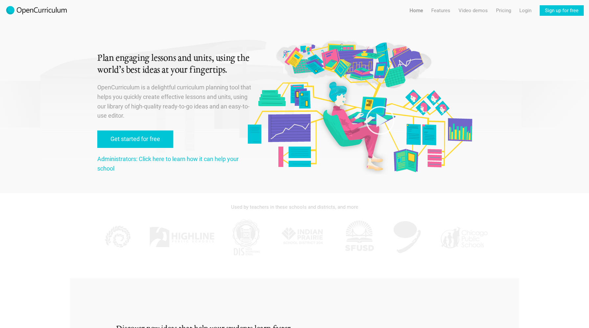  I want to click on a: Administrators: Click here to learn how it can help your school, so click(168, 164).